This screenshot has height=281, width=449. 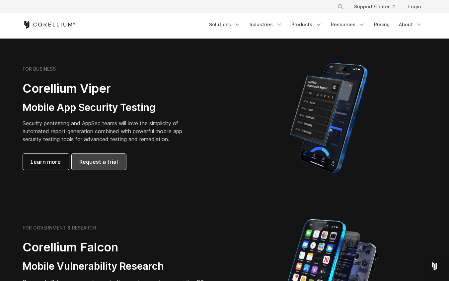 I want to click on a: Login, so click(x=415, y=7).